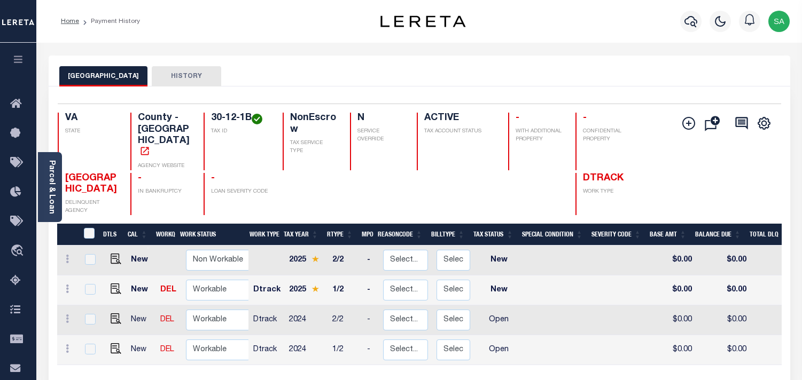  I want to click on th: Tax Status: activate to sort column ascending, so click(493, 235).